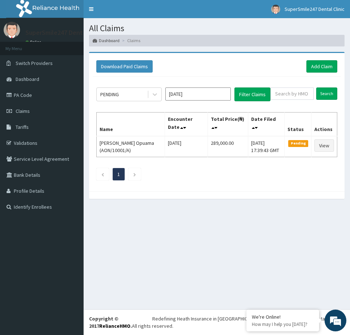 The height and width of the screenshot is (335, 350). Describe the element at coordinates (186, 124) in the screenshot. I see `th: Encounter Date` at that location.